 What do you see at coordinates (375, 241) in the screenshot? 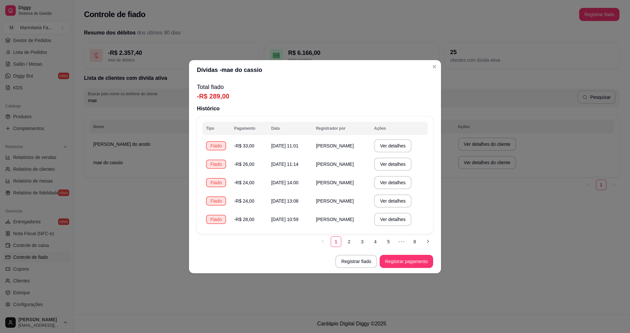
I see `li: 4` at bounding box center [375, 241].